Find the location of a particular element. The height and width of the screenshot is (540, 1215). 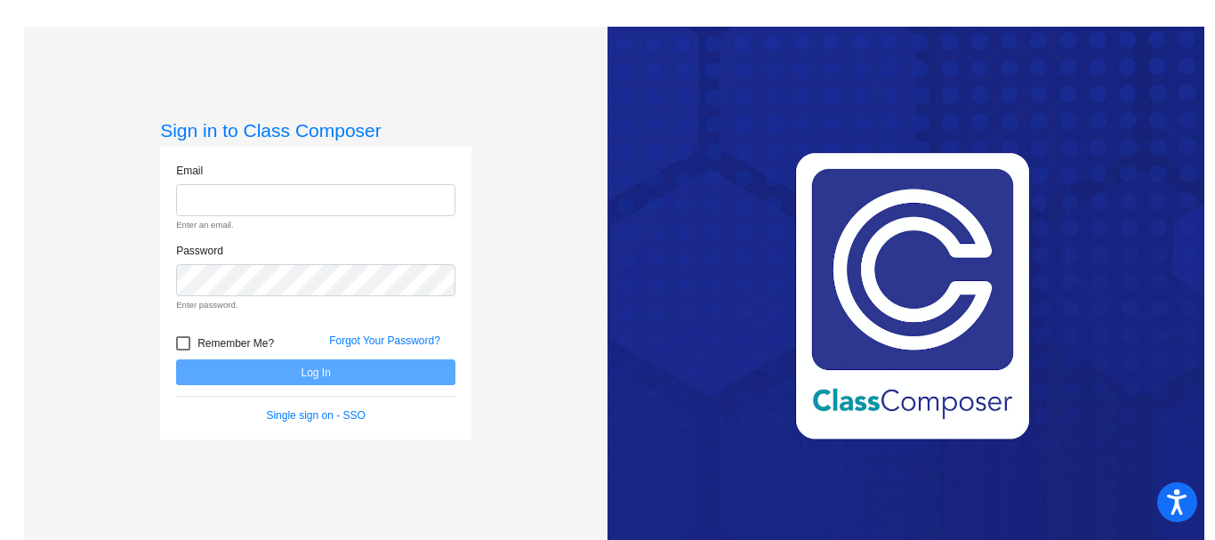

small: Enter an email. is located at coordinates (316, 225).